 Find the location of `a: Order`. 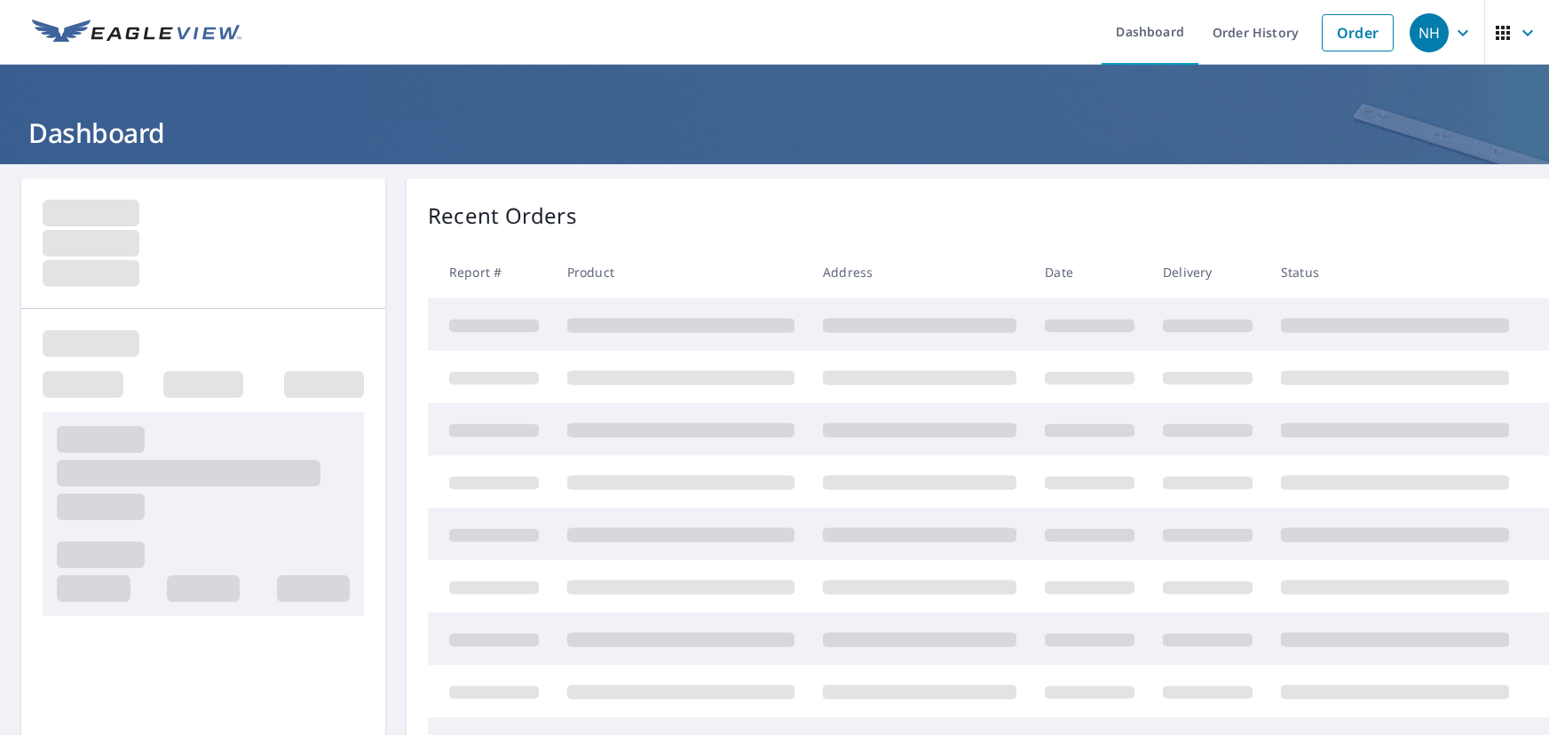

a: Order is located at coordinates (1358, 33).